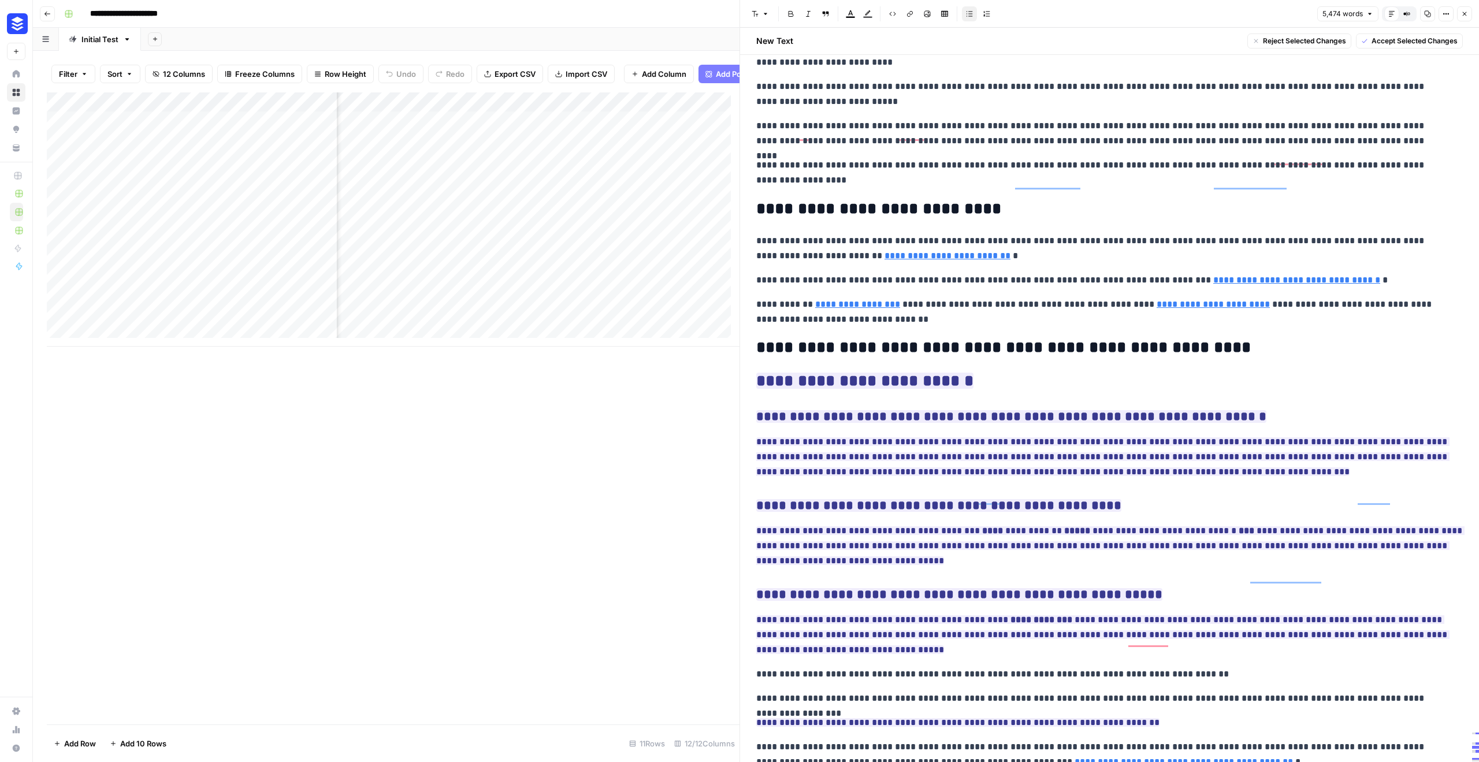 This screenshot has height=762, width=1479. What do you see at coordinates (100, 39) in the screenshot?
I see `a: Initial Test` at bounding box center [100, 39].